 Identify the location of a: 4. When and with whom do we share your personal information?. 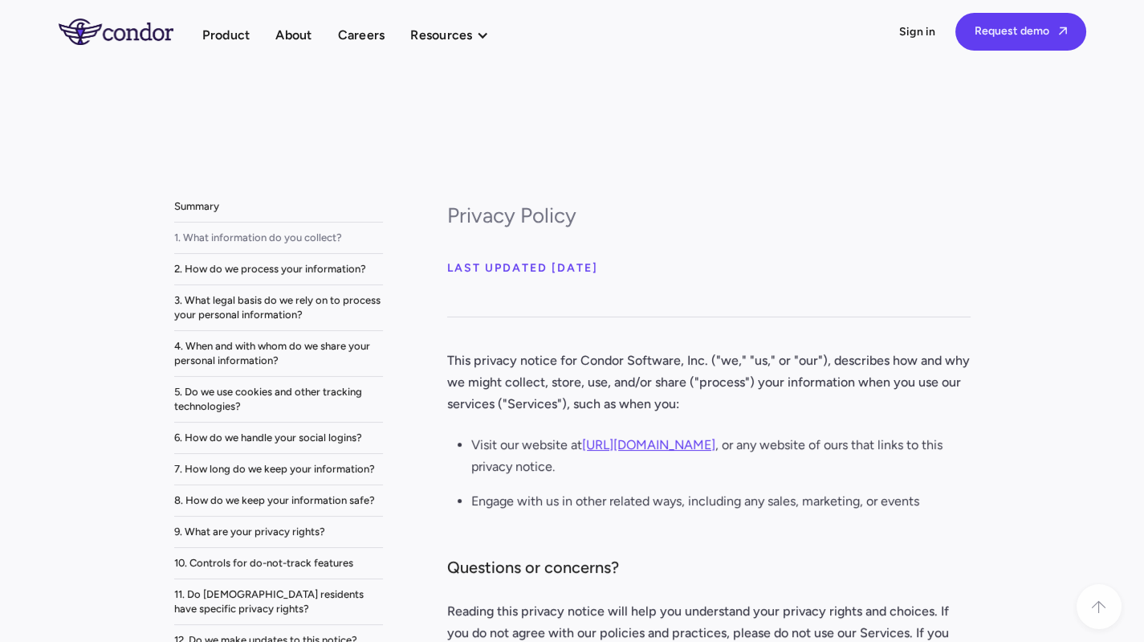
(279, 353).